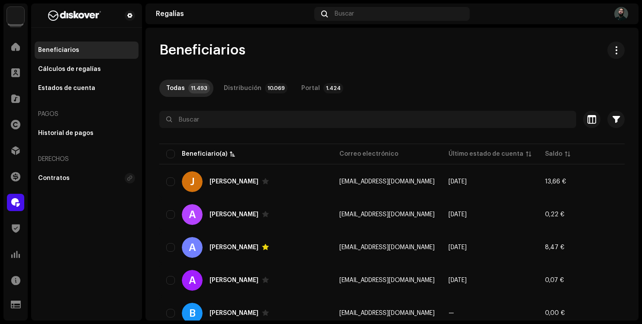  What do you see at coordinates (69, 69) in the screenshot?
I see `div: Cálculos de regalías` at bounding box center [69, 69].